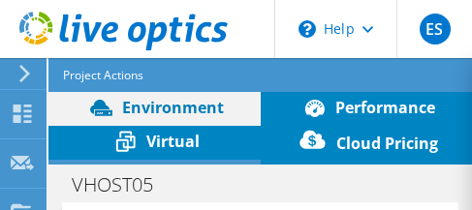  I want to click on svg: \n, so click(307, 29).